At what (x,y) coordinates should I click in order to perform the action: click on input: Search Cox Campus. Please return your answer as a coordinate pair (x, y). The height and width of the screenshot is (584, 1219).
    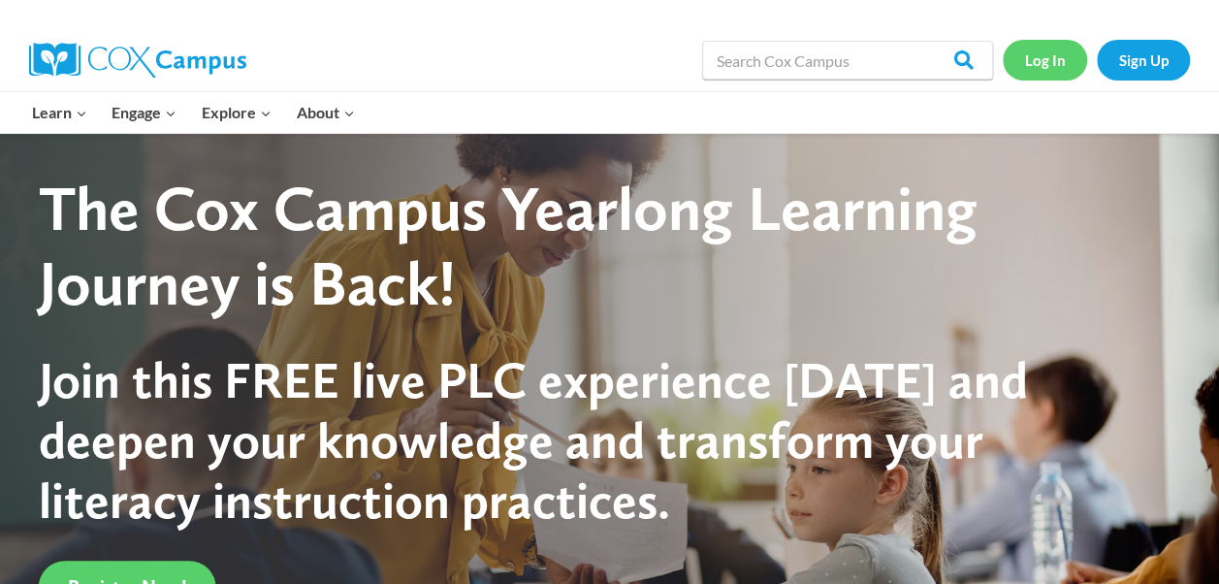
    Looking at the image, I should click on (848, 60).